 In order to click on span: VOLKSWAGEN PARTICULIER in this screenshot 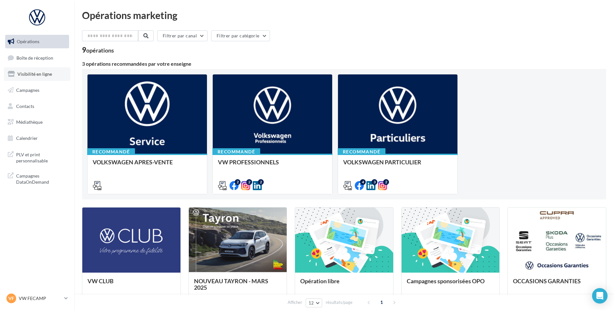, I will do `click(382, 162)`.